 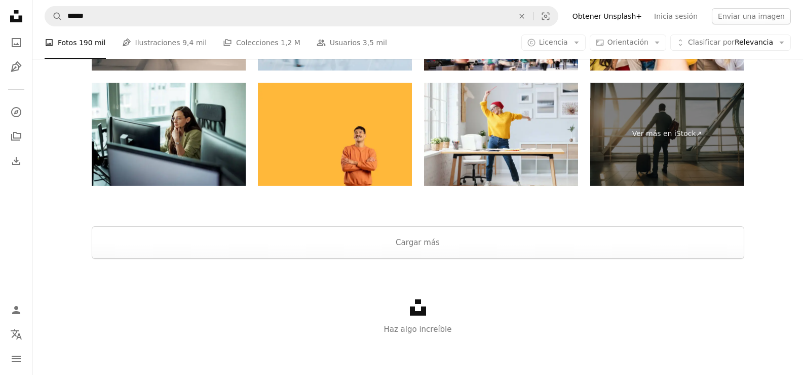 I want to click on a: Explorar, so click(x=16, y=112).